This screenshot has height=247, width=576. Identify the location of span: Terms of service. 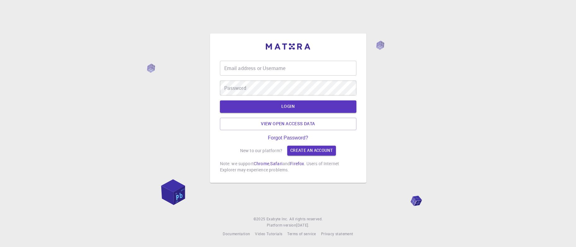
(302, 234).